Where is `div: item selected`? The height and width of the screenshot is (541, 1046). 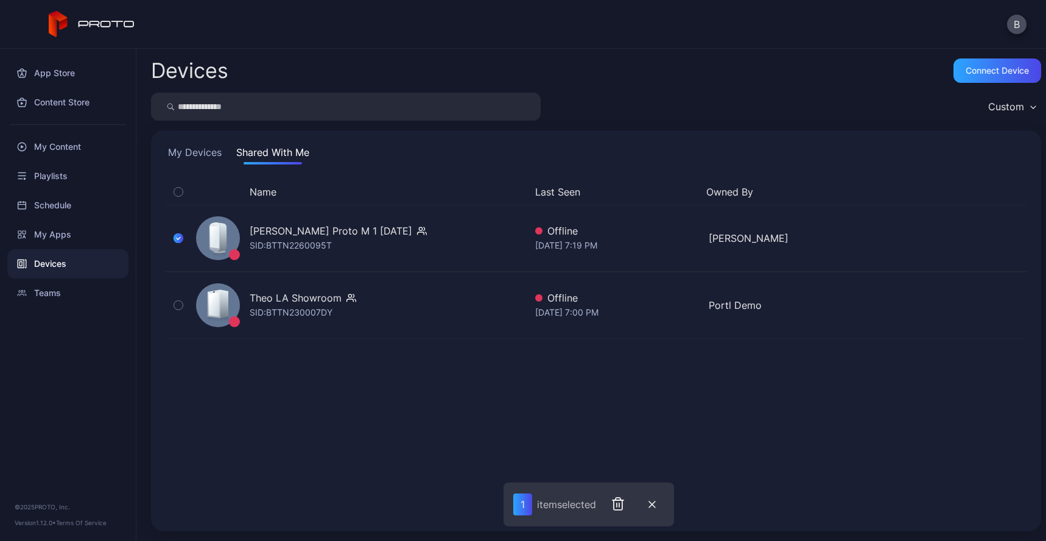
div: item selected is located at coordinates (566, 504).